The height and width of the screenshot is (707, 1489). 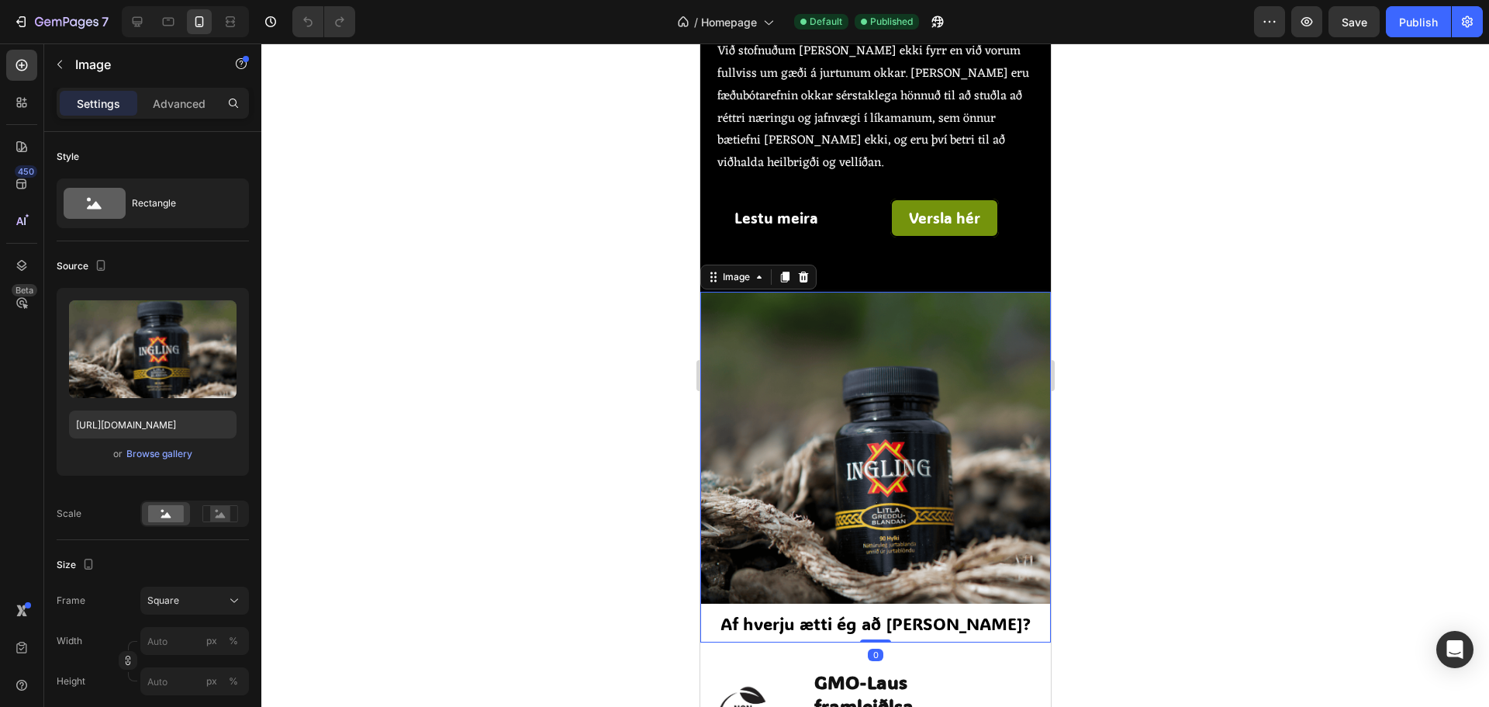 What do you see at coordinates (1354, 22) in the screenshot?
I see `span: Save` at bounding box center [1354, 22].